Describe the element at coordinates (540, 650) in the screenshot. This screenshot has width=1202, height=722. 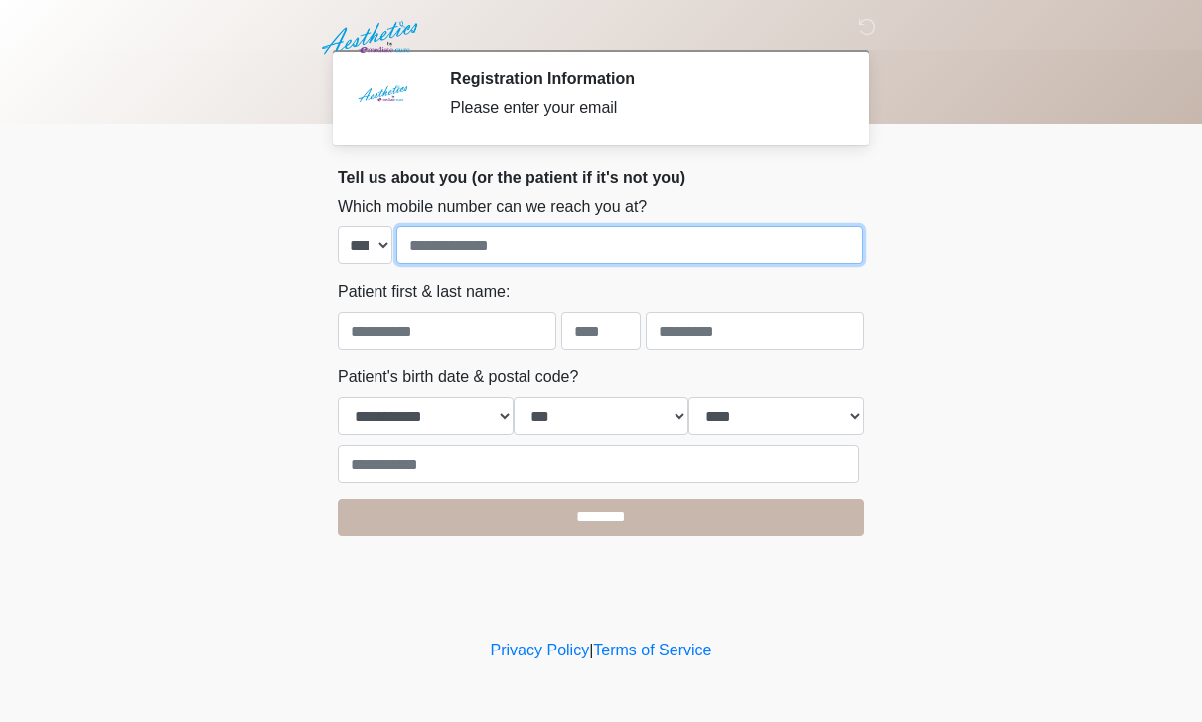
I see `a: Privacy Policy` at that location.